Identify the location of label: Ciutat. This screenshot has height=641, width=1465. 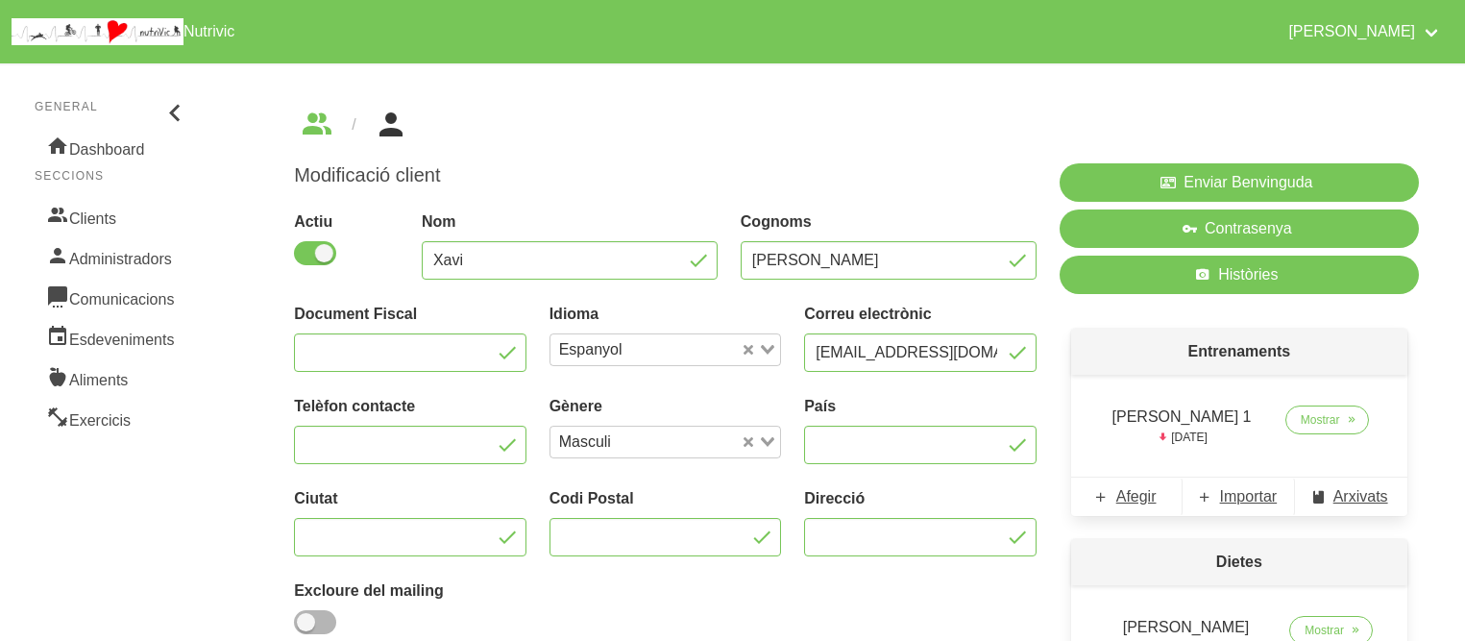
(410, 499).